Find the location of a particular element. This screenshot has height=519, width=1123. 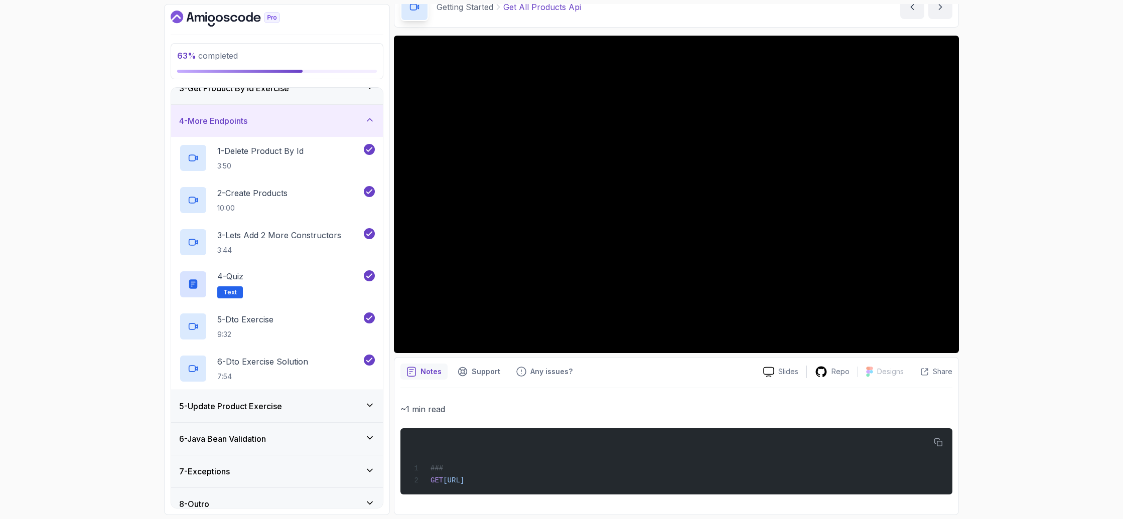

p: 6 - Dto Exercise Solution is located at coordinates (262, 362).